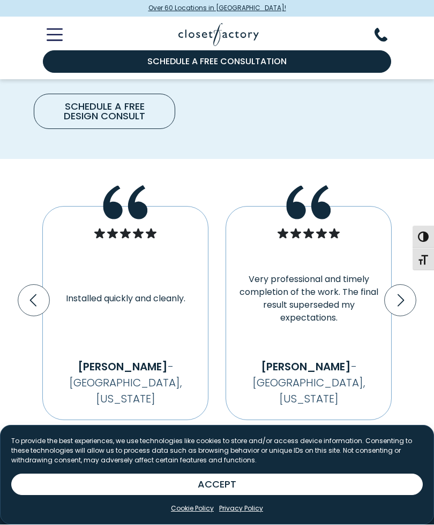 Image resolution: width=434 pixels, height=525 pixels. What do you see at coordinates (423, 260) in the screenshot?
I see `button: Toggle Font size` at bounding box center [423, 260].